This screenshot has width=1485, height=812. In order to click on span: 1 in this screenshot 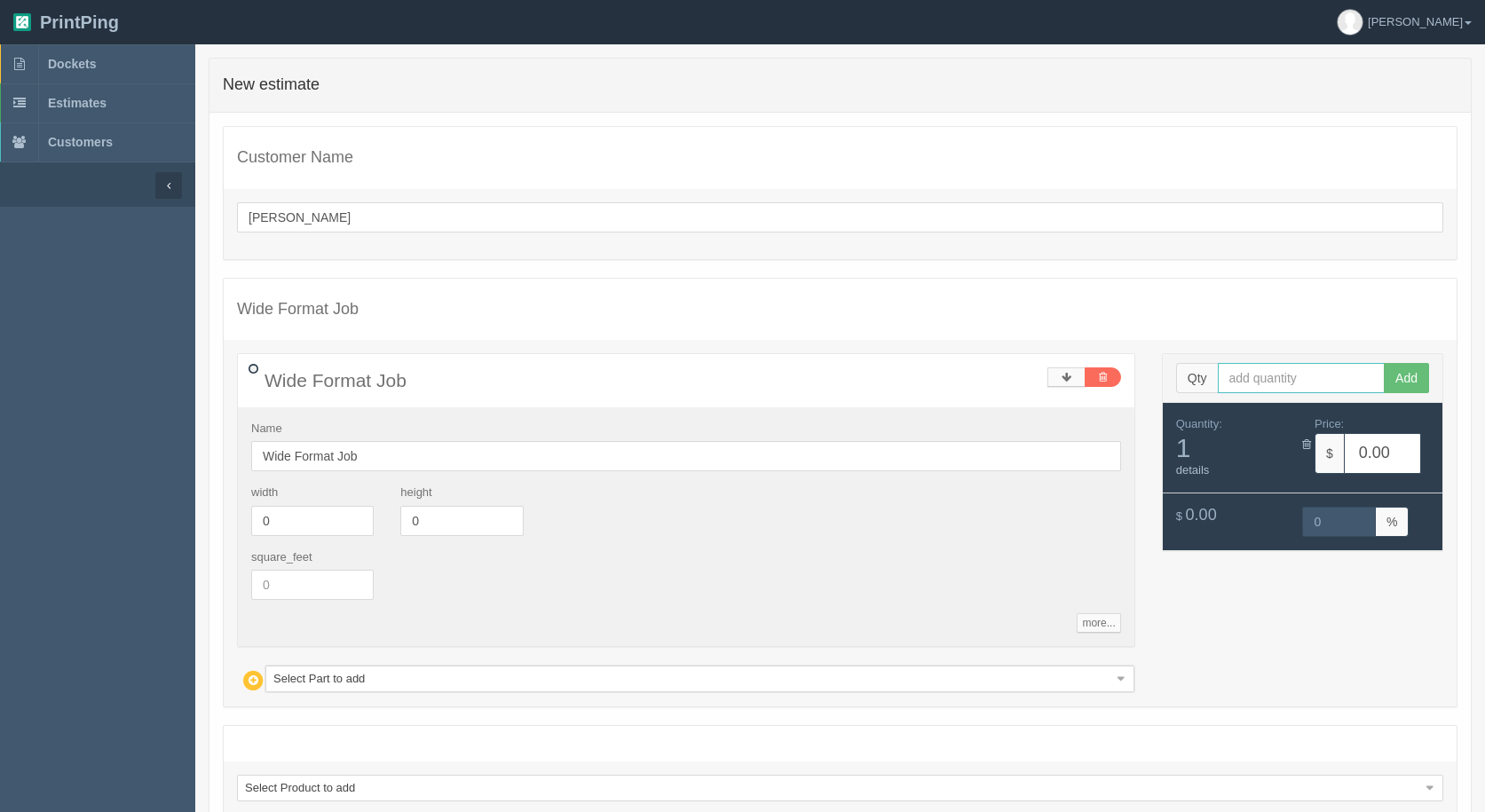, I will do `click(1233, 447)`.